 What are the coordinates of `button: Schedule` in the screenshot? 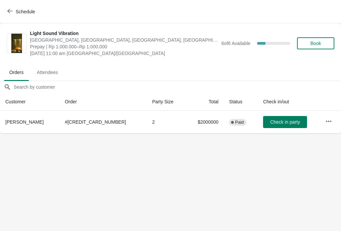 It's located at (22, 12).